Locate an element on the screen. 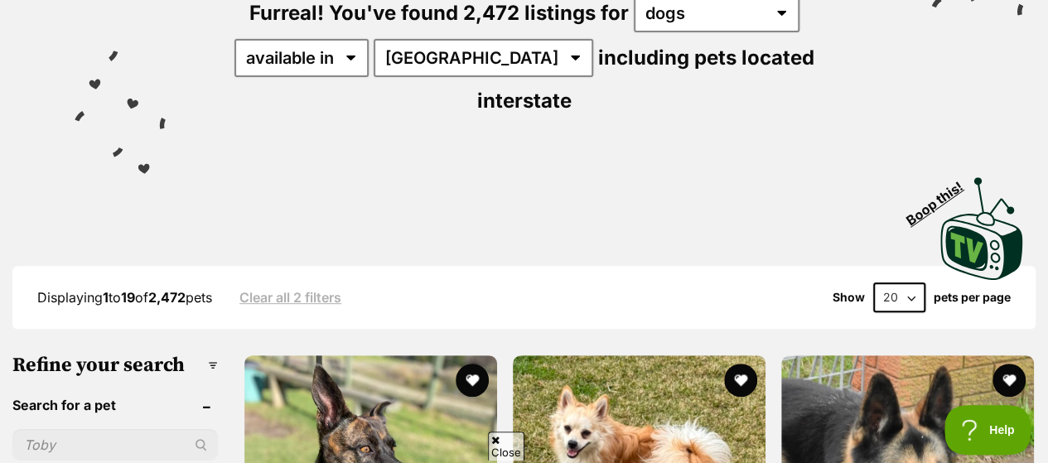  strong: 1 is located at coordinates (105, 297).